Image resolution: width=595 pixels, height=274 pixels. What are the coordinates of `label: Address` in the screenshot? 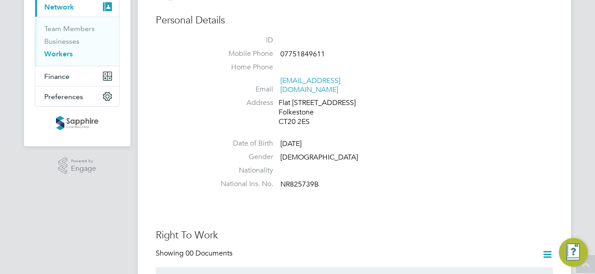 It's located at (241, 103).